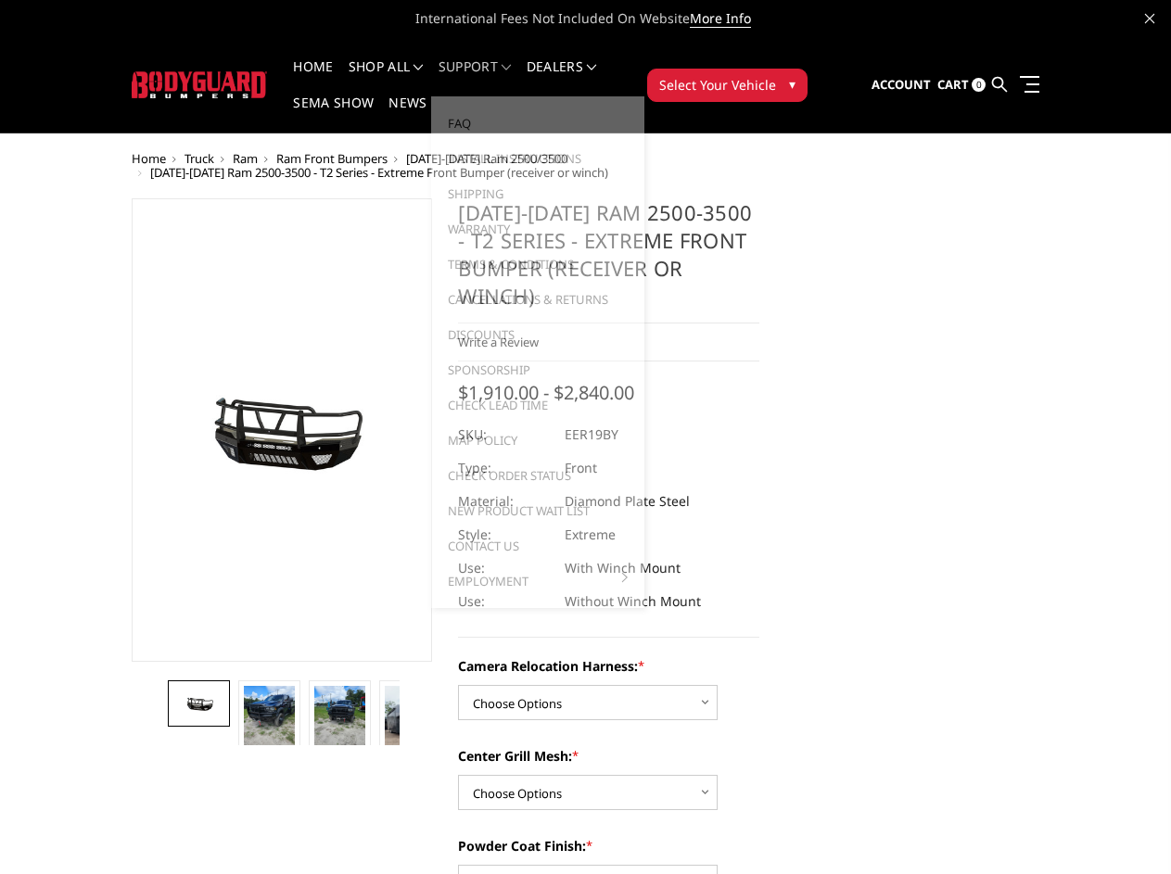 This screenshot has height=874, width=1171. I want to click on a: Warranty, so click(538, 229).